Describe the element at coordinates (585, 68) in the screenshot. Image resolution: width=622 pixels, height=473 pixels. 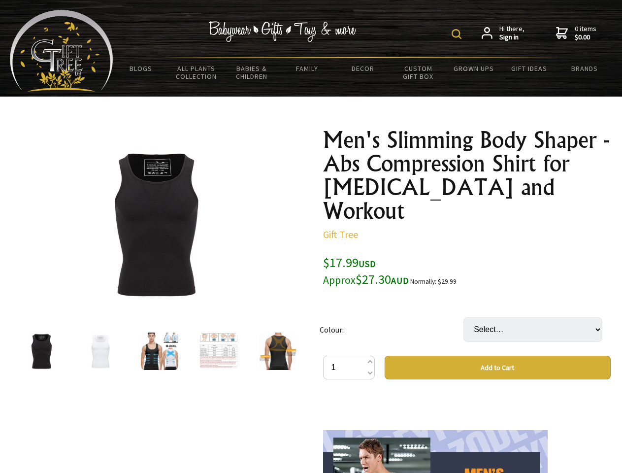
I see `a: Brands` at that location.